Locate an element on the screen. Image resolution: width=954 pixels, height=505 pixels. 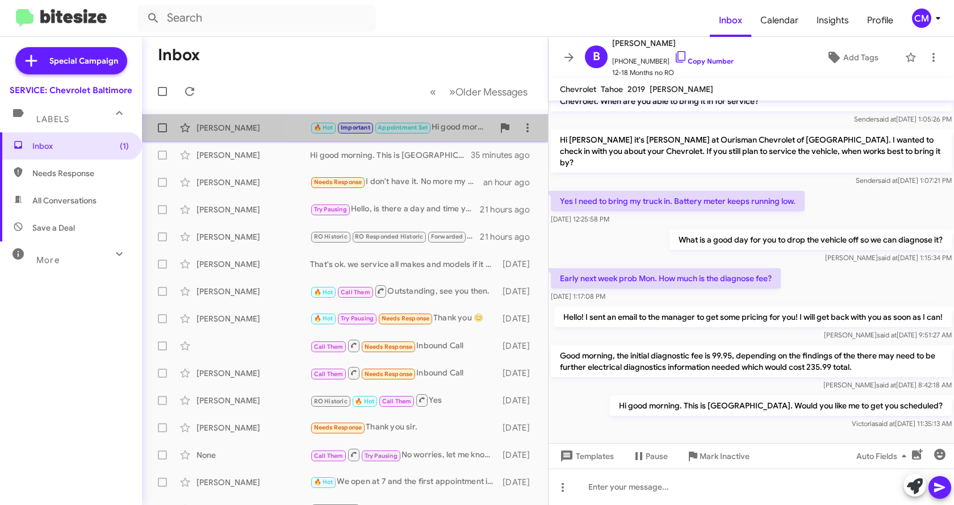
span: Important is located at coordinates (356, 127).